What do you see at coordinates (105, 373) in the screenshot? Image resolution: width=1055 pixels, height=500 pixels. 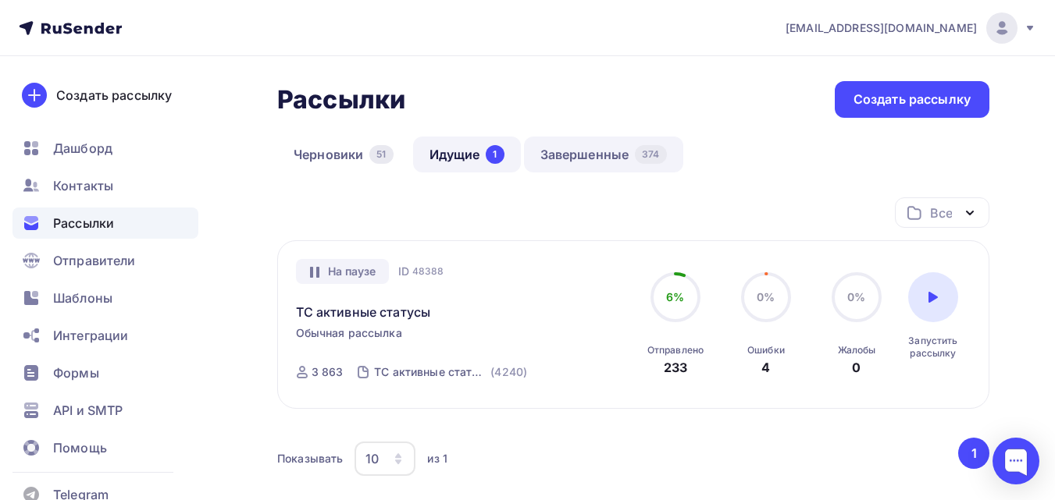 I see `a: Формы` at bounding box center [105, 373].